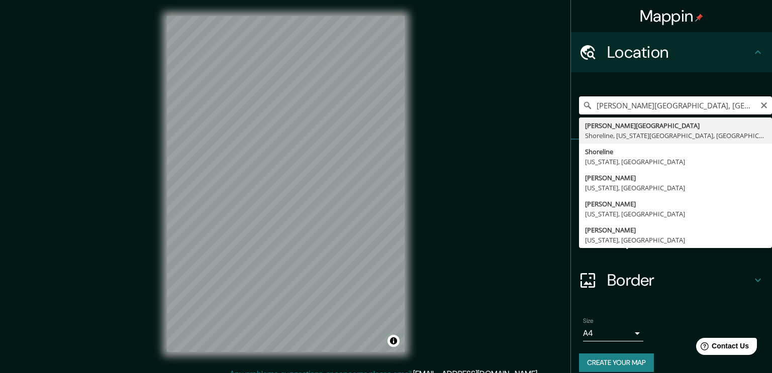 The image size is (772, 373). I want to click on div: Location, so click(671, 52).